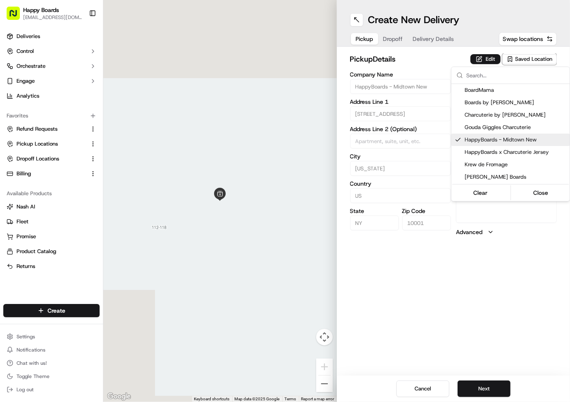  Describe the element at coordinates (79, 208) in the screenshot. I see `a: Powered byPylon` at that location.